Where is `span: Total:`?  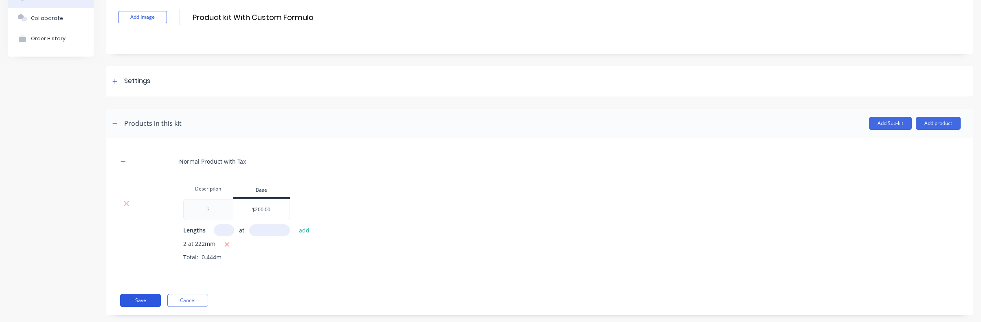
span: Total: is located at coordinates (191, 257).